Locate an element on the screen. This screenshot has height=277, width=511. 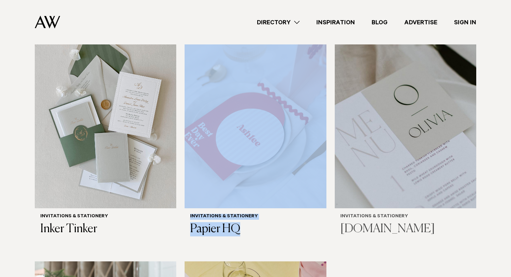
img: Auckland Weddings Logo is located at coordinates (47, 22).